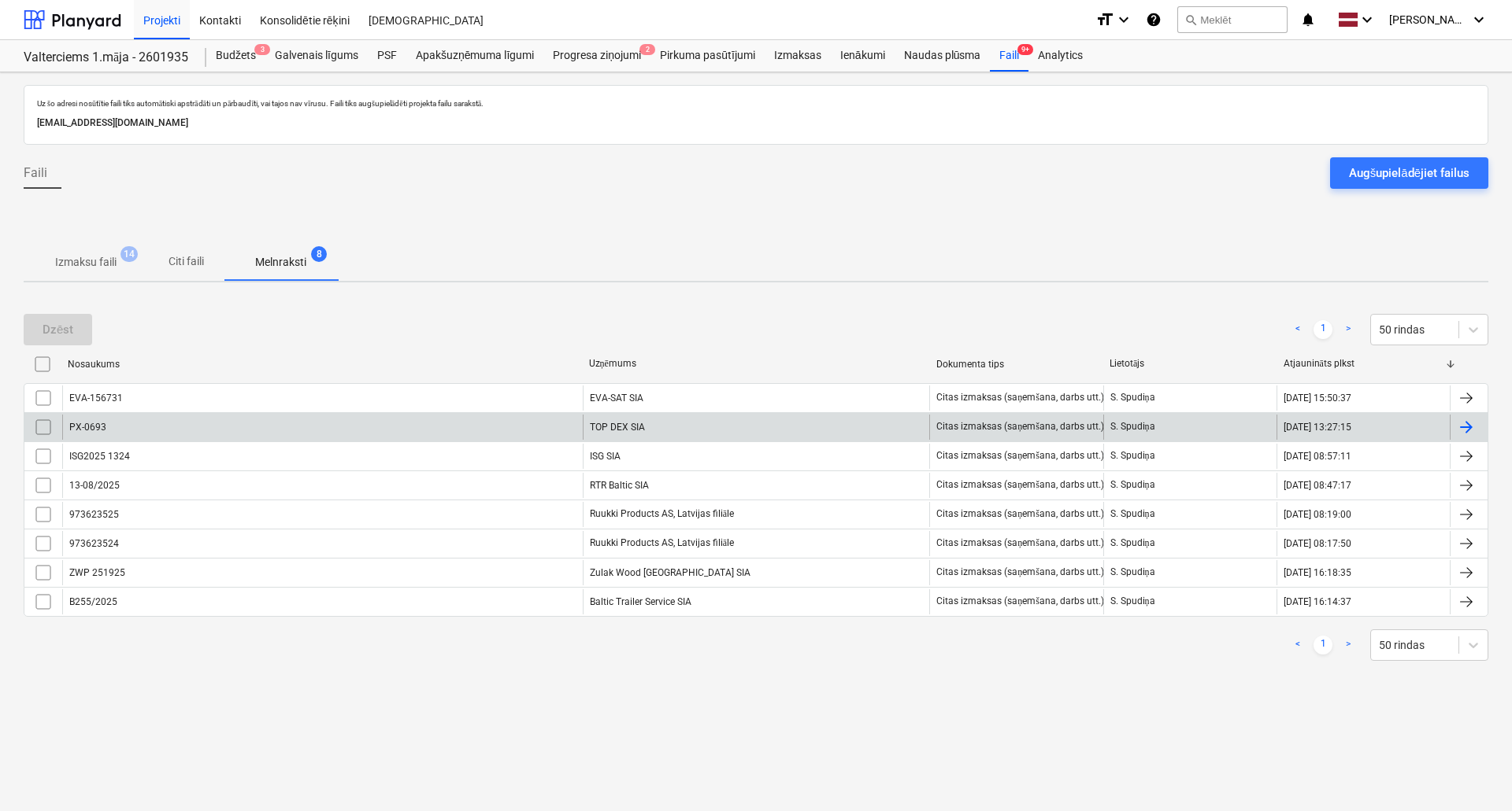  What do you see at coordinates (96, 399) in the screenshot?
I see `div: EVA-156731` at bounding box center [96, 399].